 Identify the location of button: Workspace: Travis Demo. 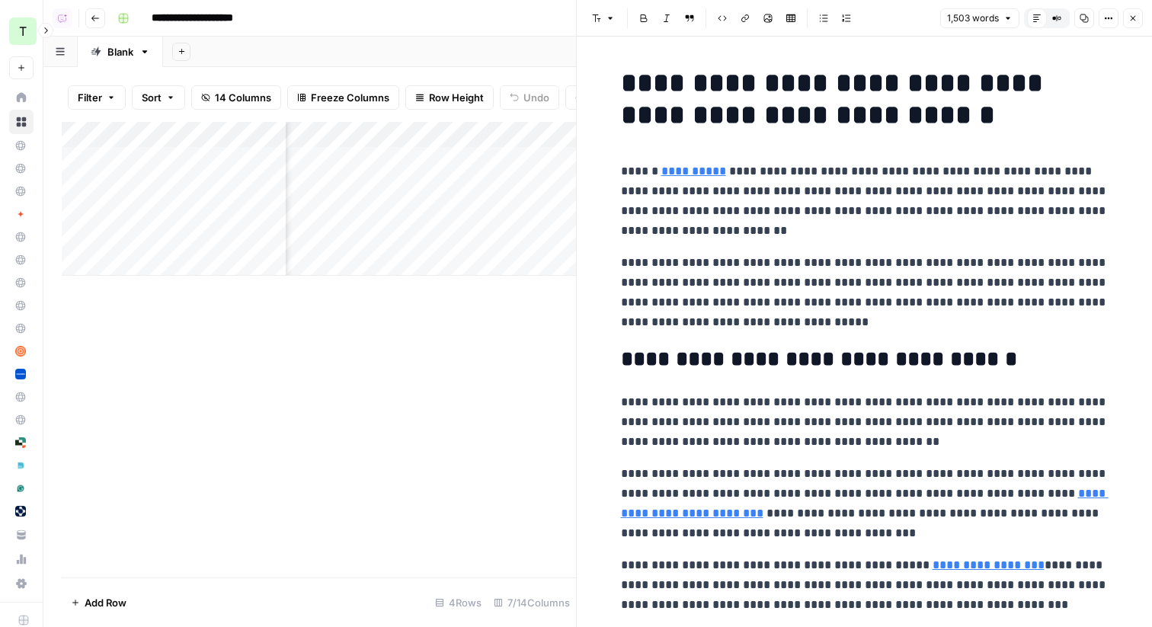
(21, 31).